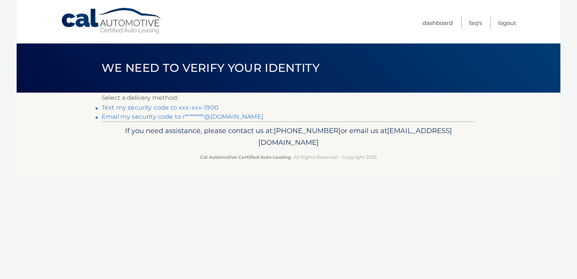  I want to click on strong: Cal Automotive Certified Auto Leasing, so click(245, 157).